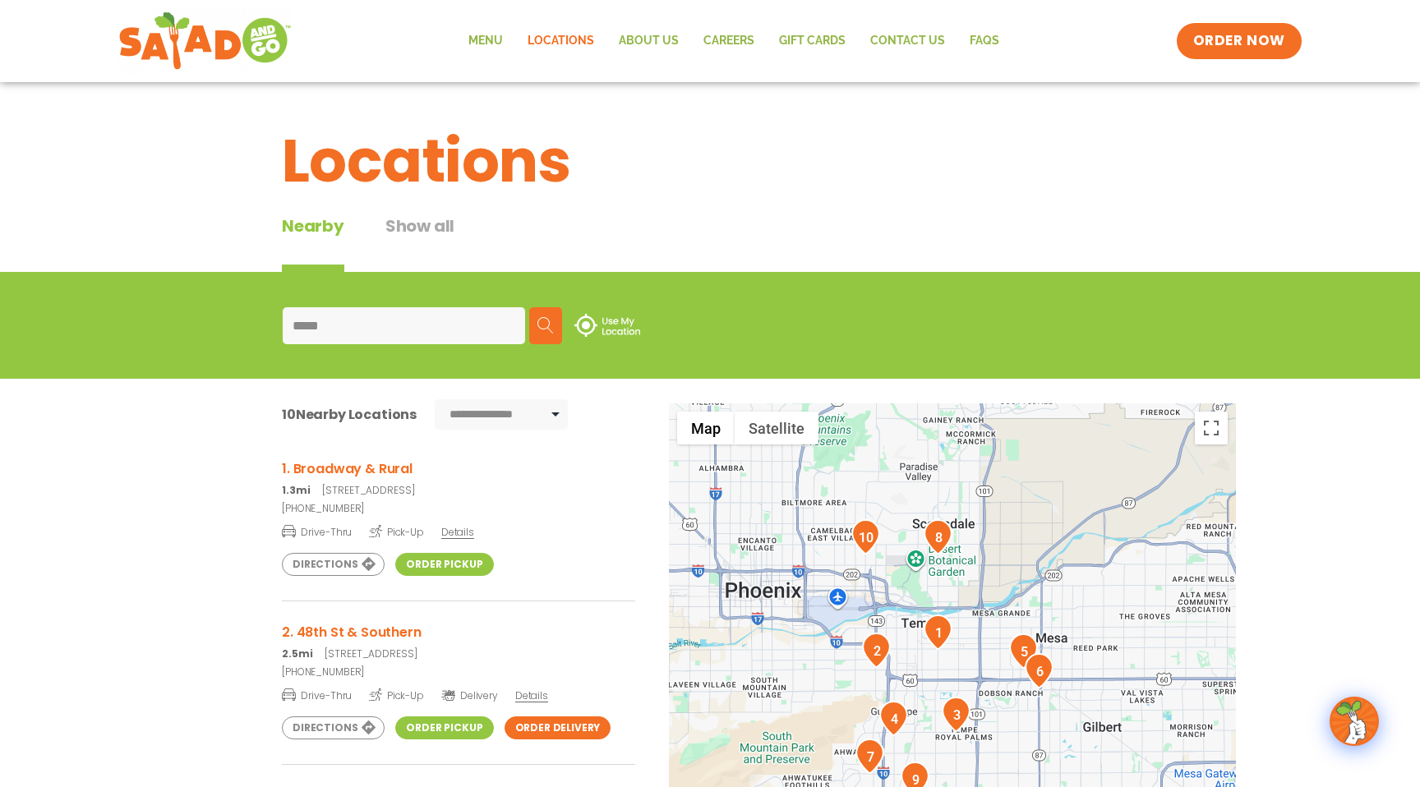 Image resolution: width=1420 pixels, height=787 pixels. What do you see at coordinates (1239, 41) in the screenshot?
I see `span: ORDER NOW` at bounding box center [1239, 41].